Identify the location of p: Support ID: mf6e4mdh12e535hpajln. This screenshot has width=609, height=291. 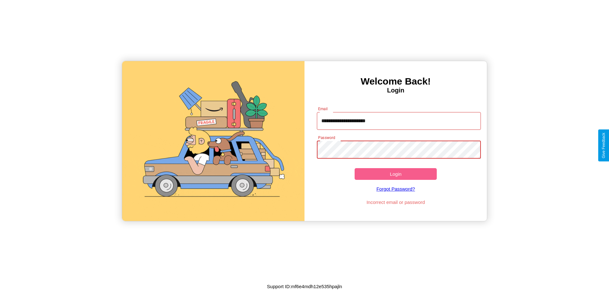
(304, 287).